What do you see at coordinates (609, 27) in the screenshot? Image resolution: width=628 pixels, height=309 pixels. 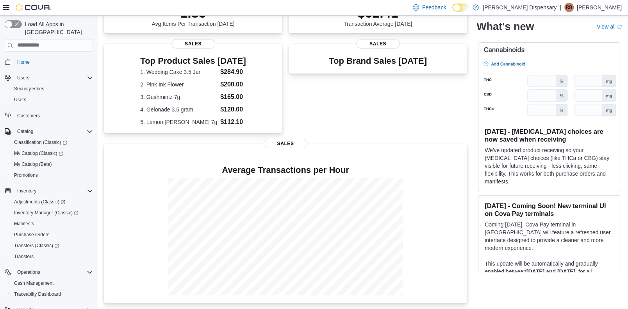 I see `a: View allExternal link` at bounding box center [609, 27].